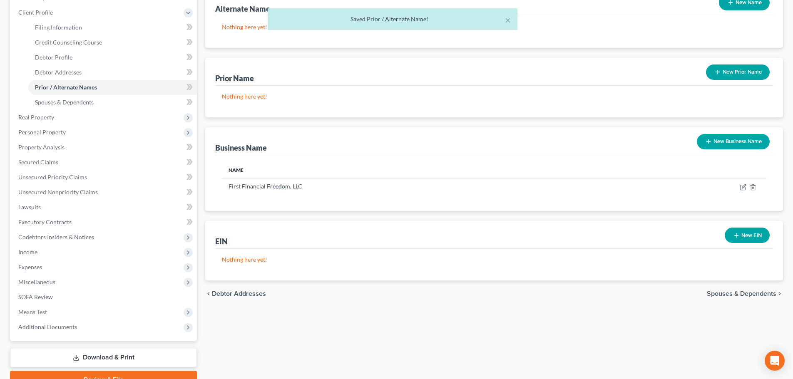 This screenshot has height=379, width=793. Describe the element at coordinates (37, 282) in the screenshot. I see `span: Miscellaneous` at that location.